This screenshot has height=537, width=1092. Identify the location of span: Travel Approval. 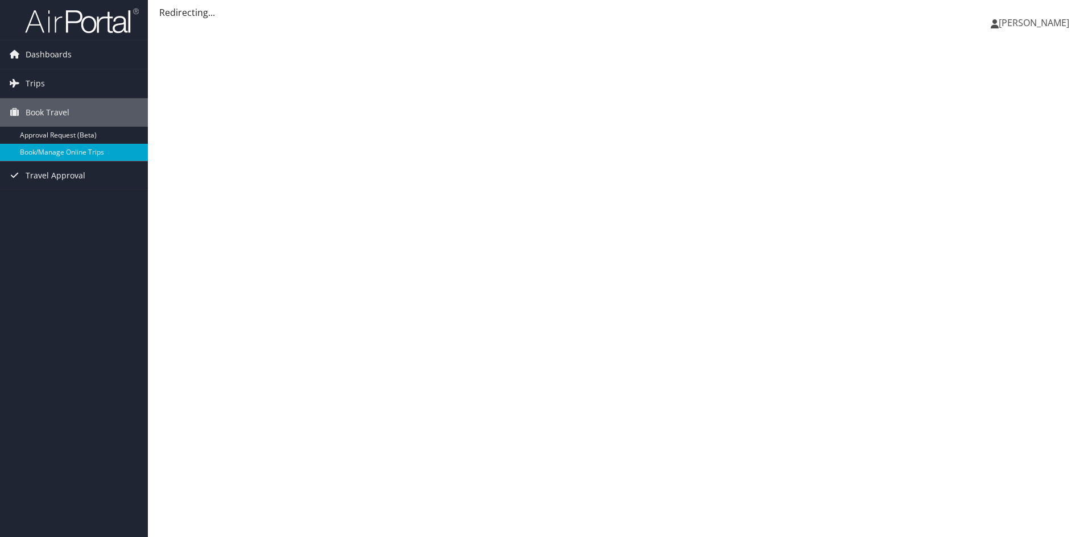
(55, 176).